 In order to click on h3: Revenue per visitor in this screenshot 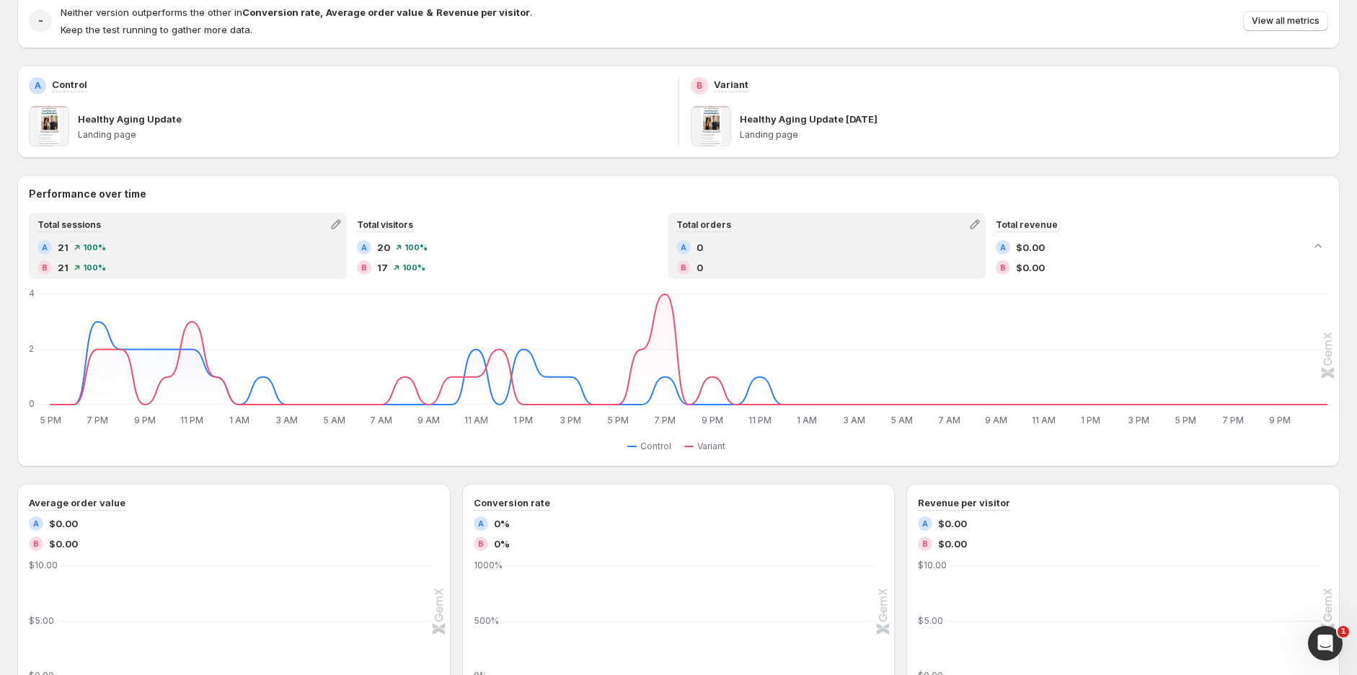, I will do `click(964, 503)`.